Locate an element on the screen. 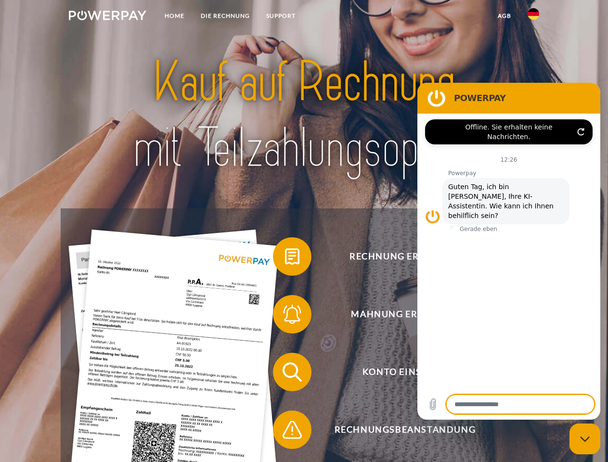  span: Rechnungsbeanstandung is located at coordinates (405, 430).